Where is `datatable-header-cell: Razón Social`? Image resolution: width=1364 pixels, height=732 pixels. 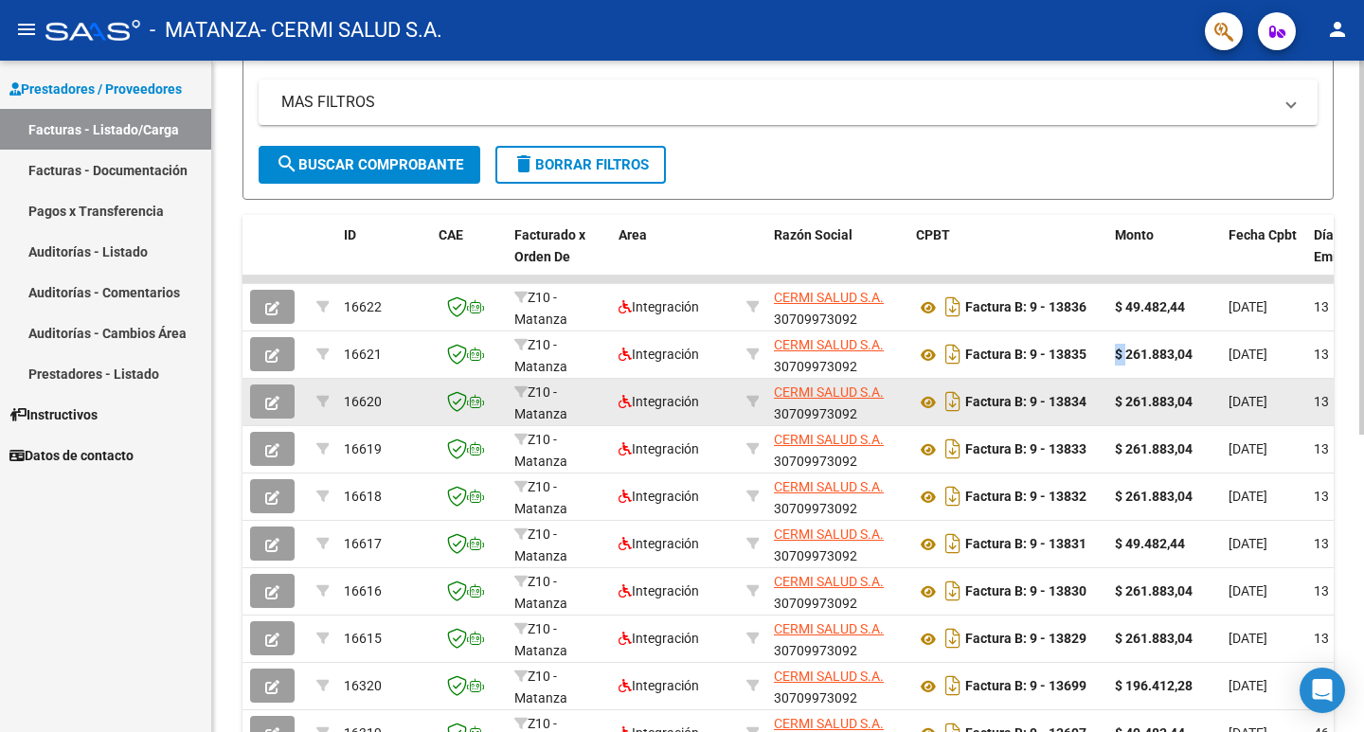
datatable-header-cell: Razón Social is located at coordinates (838, 257).